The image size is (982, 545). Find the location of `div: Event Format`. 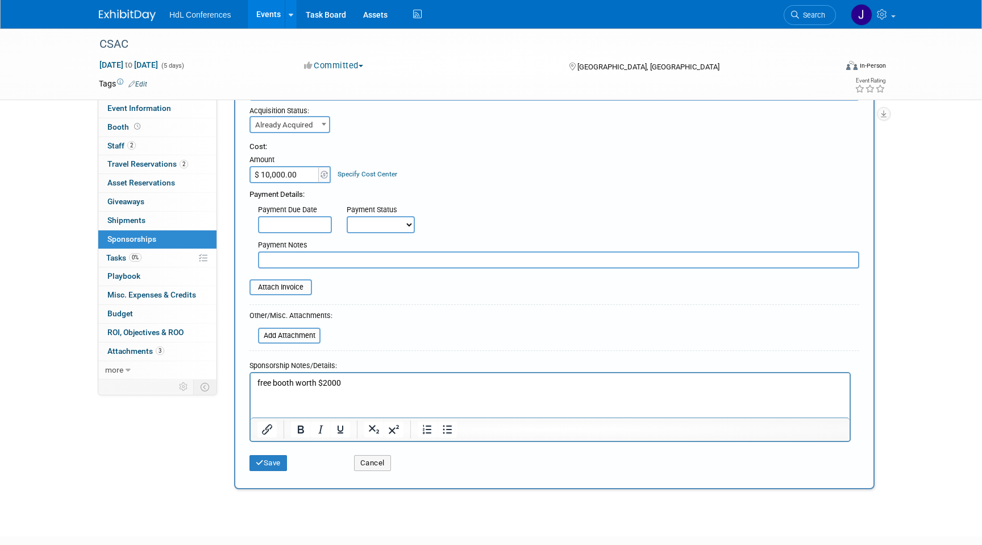

div: Event Format is located at coordinates (828, 68).